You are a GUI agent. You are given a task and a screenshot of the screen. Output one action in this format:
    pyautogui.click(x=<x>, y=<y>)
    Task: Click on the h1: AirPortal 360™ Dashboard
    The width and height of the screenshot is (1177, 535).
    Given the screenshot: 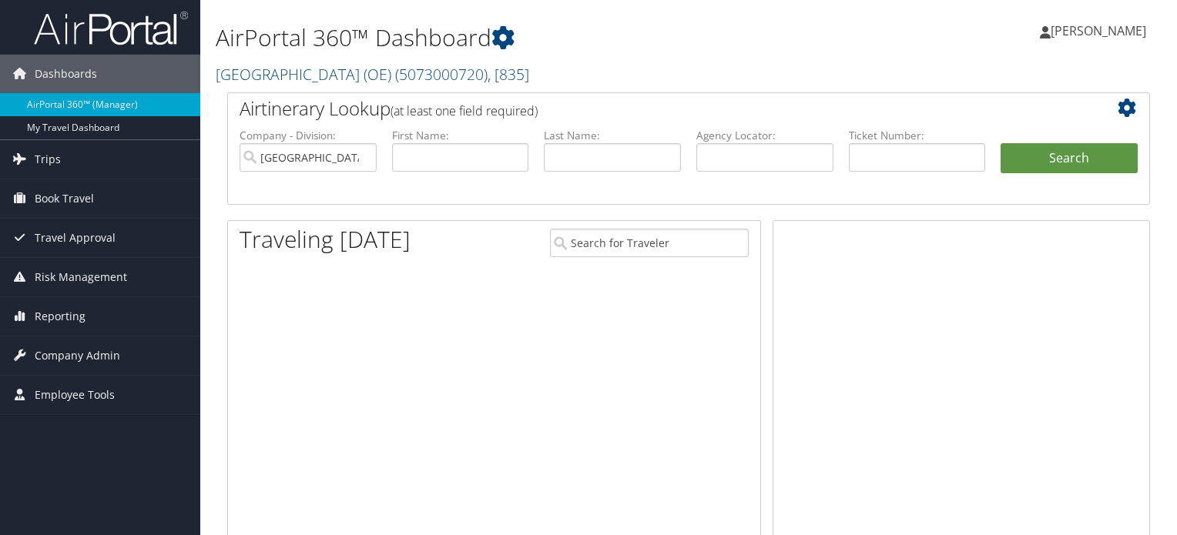 What is the action you would take?
    pyautogui.click(x=531, y=38)
    